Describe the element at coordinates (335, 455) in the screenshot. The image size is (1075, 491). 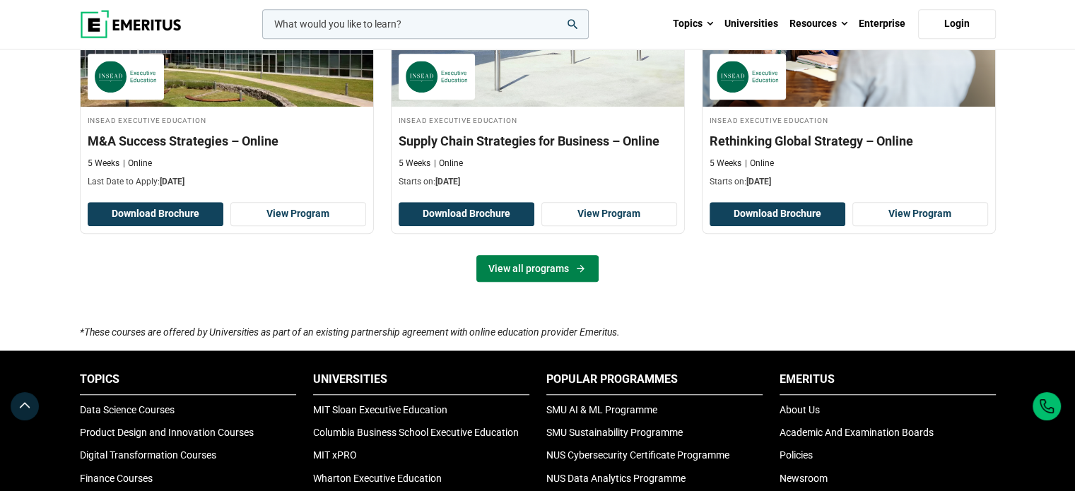
I see `a: MIT xPRO` at that location.